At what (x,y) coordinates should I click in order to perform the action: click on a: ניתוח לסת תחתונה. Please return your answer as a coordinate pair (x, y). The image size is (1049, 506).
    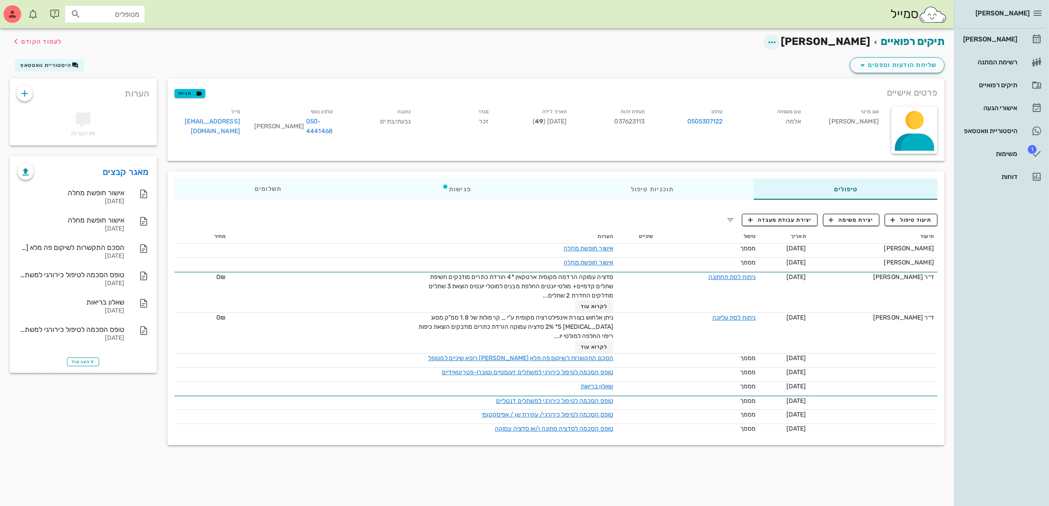
    Looking at the image, I should click on (732, 277).